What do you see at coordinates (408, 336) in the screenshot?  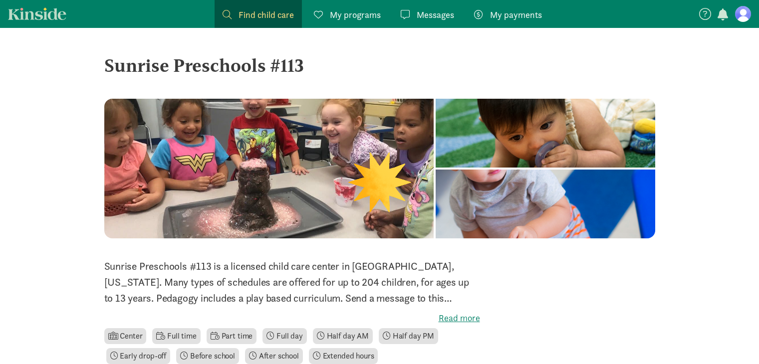 I see `li: Half day PM` at bounding box center [408, 336].